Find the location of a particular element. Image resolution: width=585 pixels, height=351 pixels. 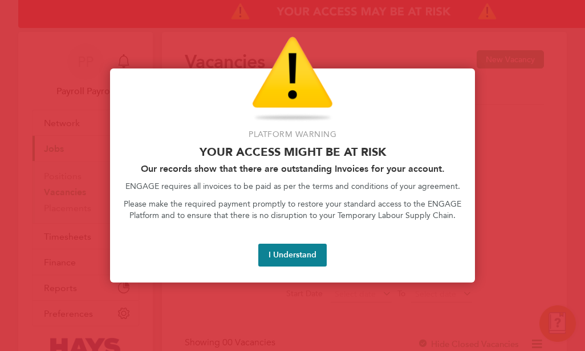

p: Your access might be at risk is located at coordinates (293, 152).